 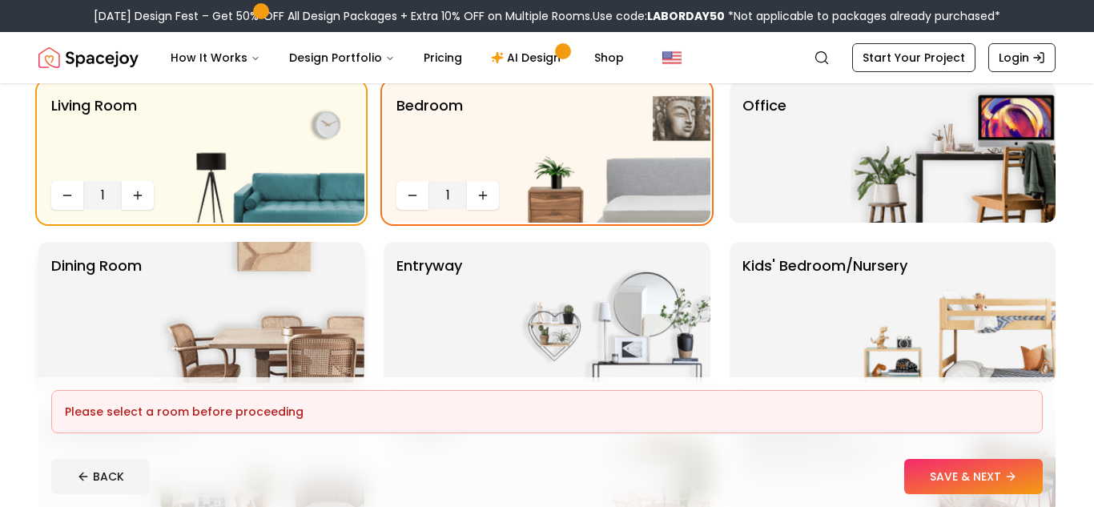 I want to click on b: LABORDAY50, so click(x=686, y=16).